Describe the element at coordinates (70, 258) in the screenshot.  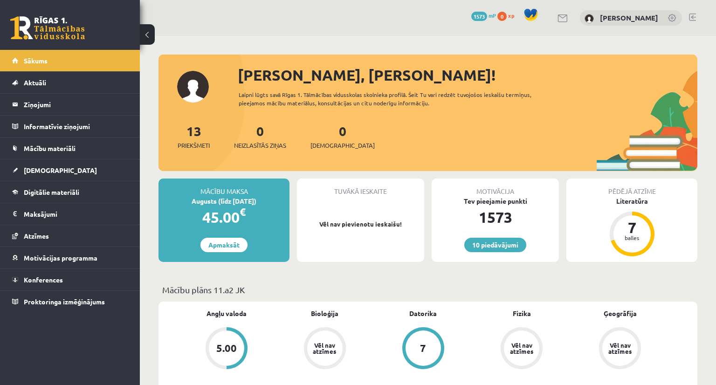
I see `a: Motivācijas programma` at that location.